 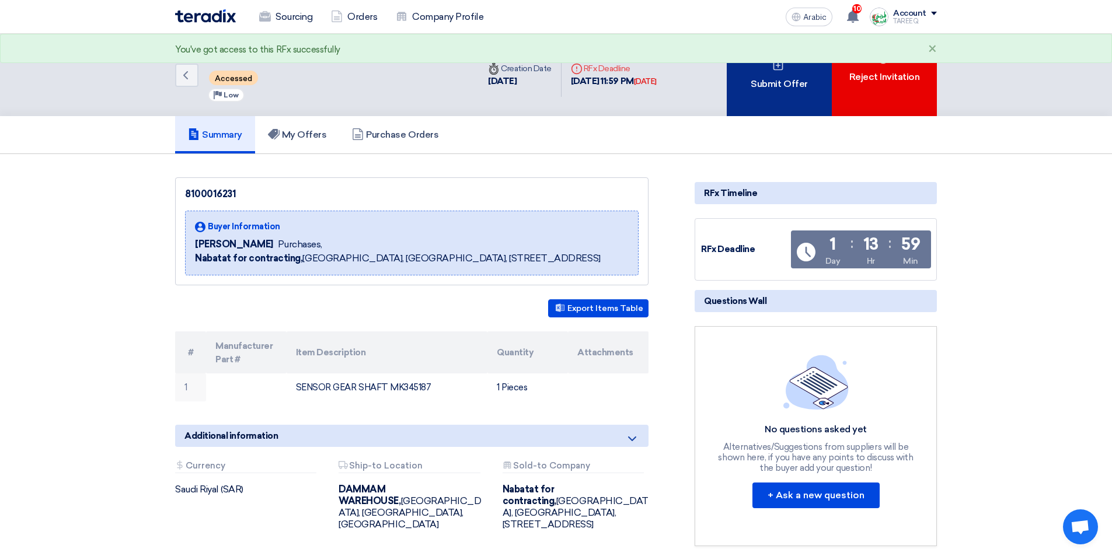 I want to click on button: Arabic, so click(x=809, y=17).